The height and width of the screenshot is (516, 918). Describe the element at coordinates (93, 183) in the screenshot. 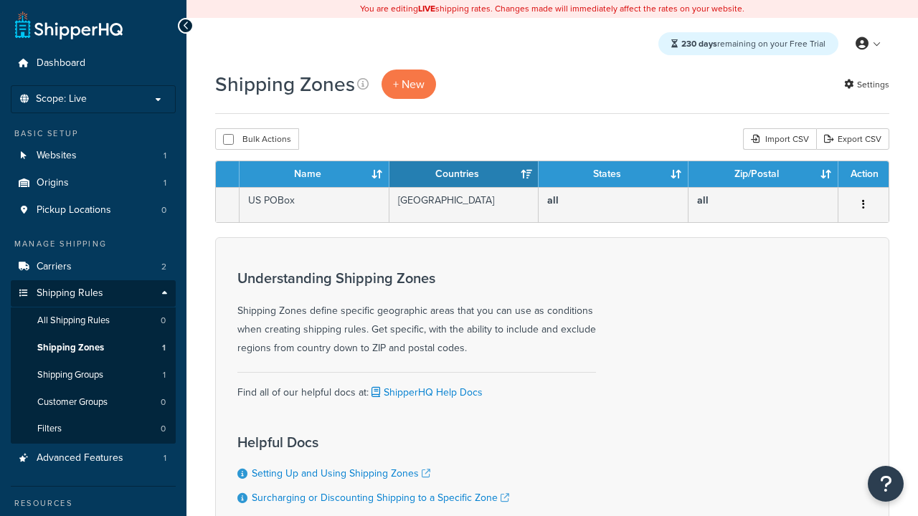

I see `a: Origins 1` at that location.